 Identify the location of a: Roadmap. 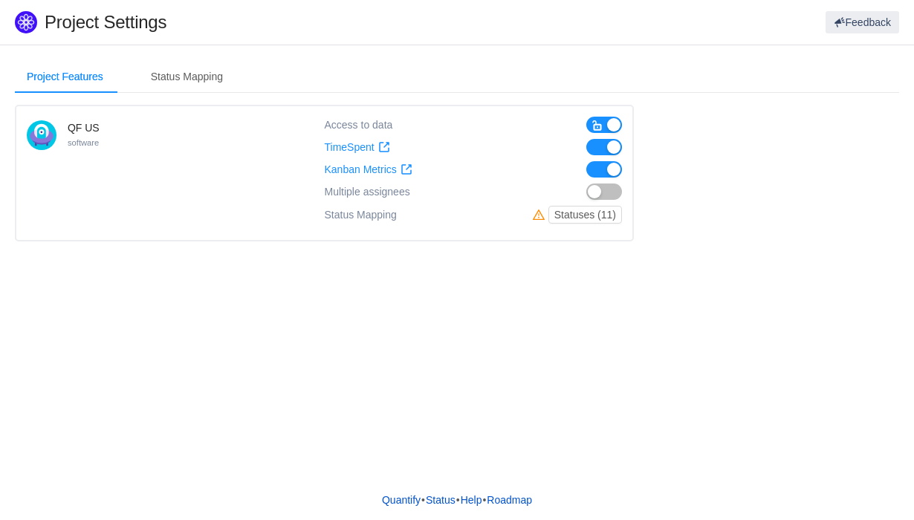
(509, 500).